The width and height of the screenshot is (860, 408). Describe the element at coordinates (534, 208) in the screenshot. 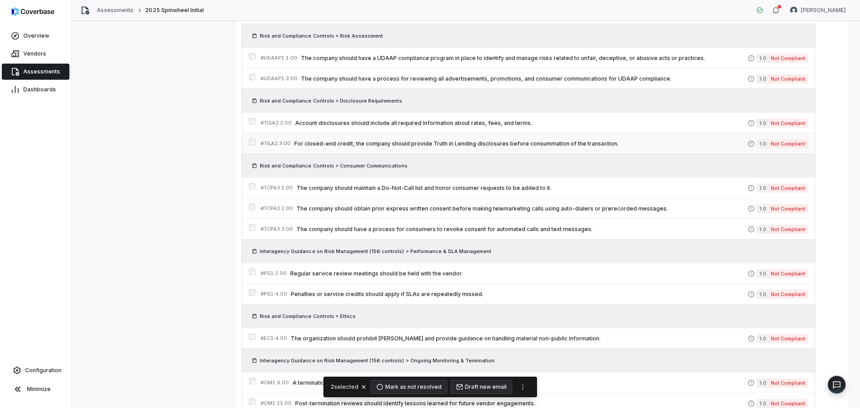

I see `a: #TCPA3.2.00The company should obtain prior express written consent before making telemarketing ca...` at that location.